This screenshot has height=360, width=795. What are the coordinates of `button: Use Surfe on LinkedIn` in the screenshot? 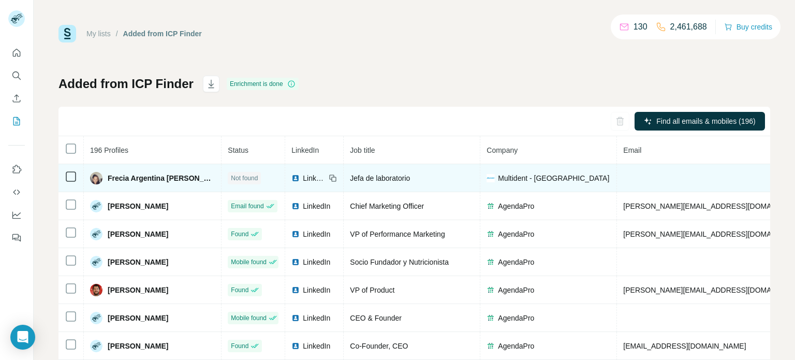 It's located at (17, 169).